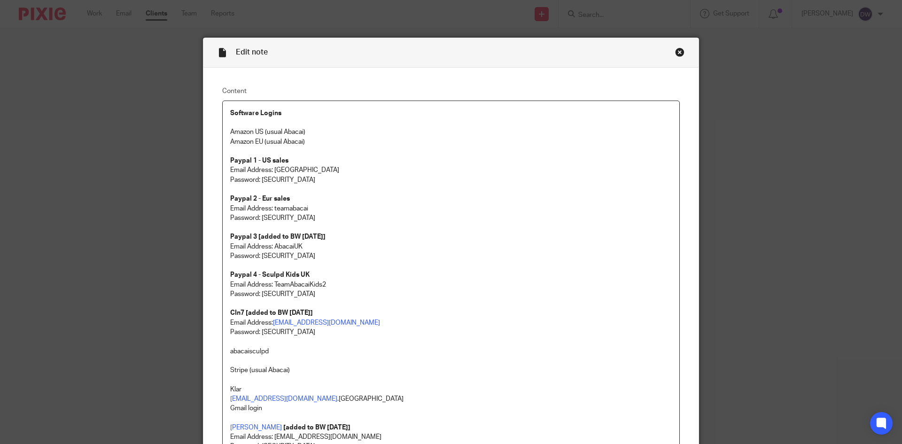 Image resolution: width=902 pixels, height=444 pixels. Describe the element at coordinates (260, 199) in the screenshot. I see `strong: Paypal 2 - Eur sales` at that location.